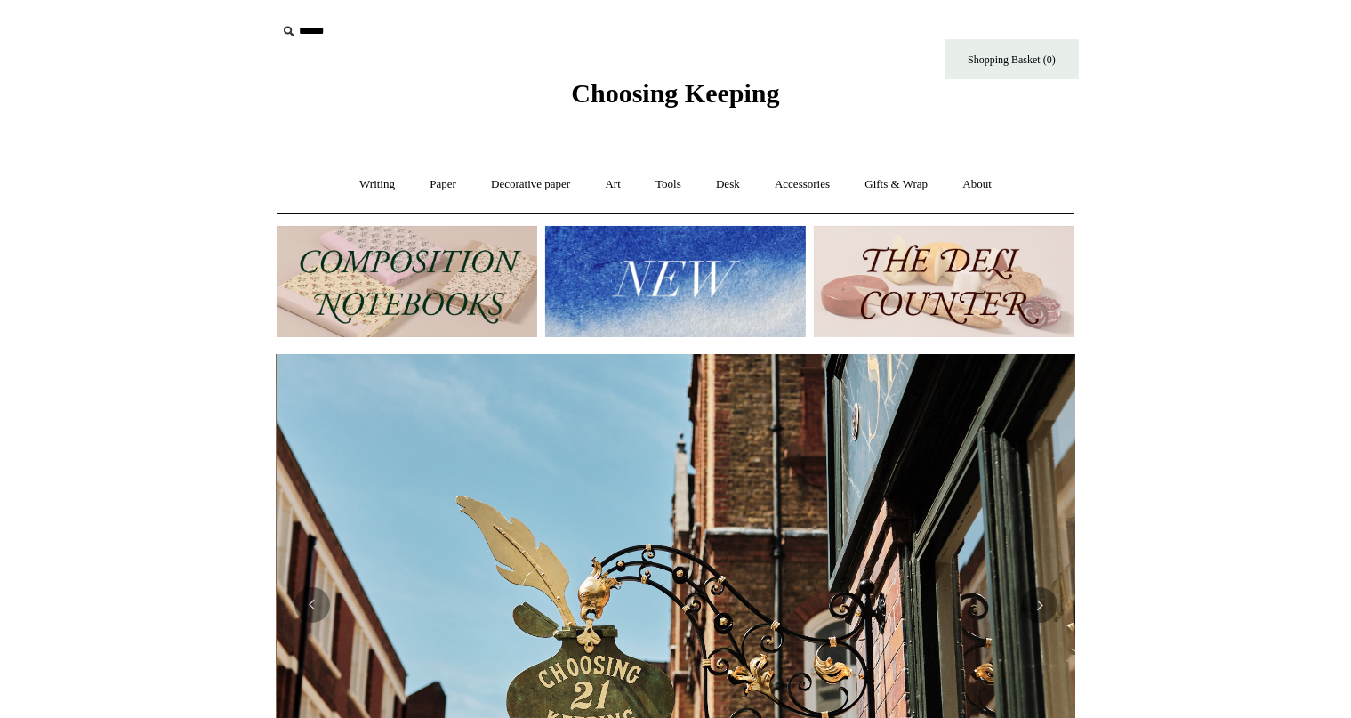 Image resolution: width=1351 pixels, height=718 pixels. I want to click on button: Previous, so click(312, 605).